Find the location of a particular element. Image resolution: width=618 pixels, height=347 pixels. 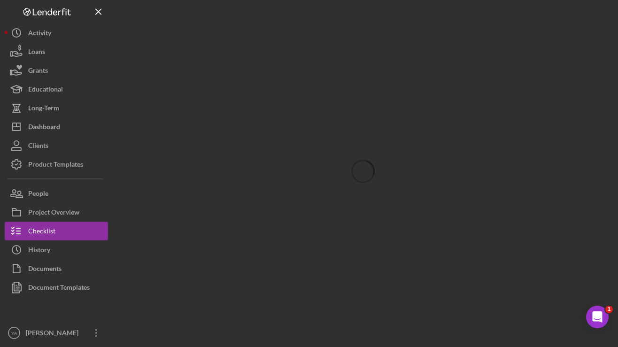

a: Activity is located at coordinates (56, 33).